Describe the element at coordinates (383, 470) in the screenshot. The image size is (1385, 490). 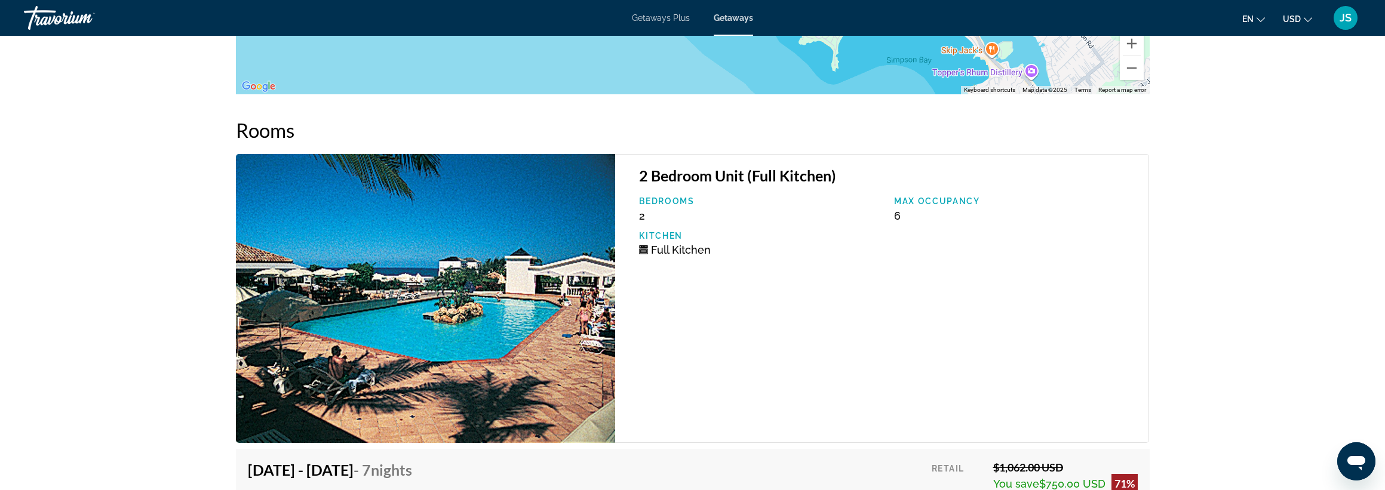
I see `span: - 7` at that location.